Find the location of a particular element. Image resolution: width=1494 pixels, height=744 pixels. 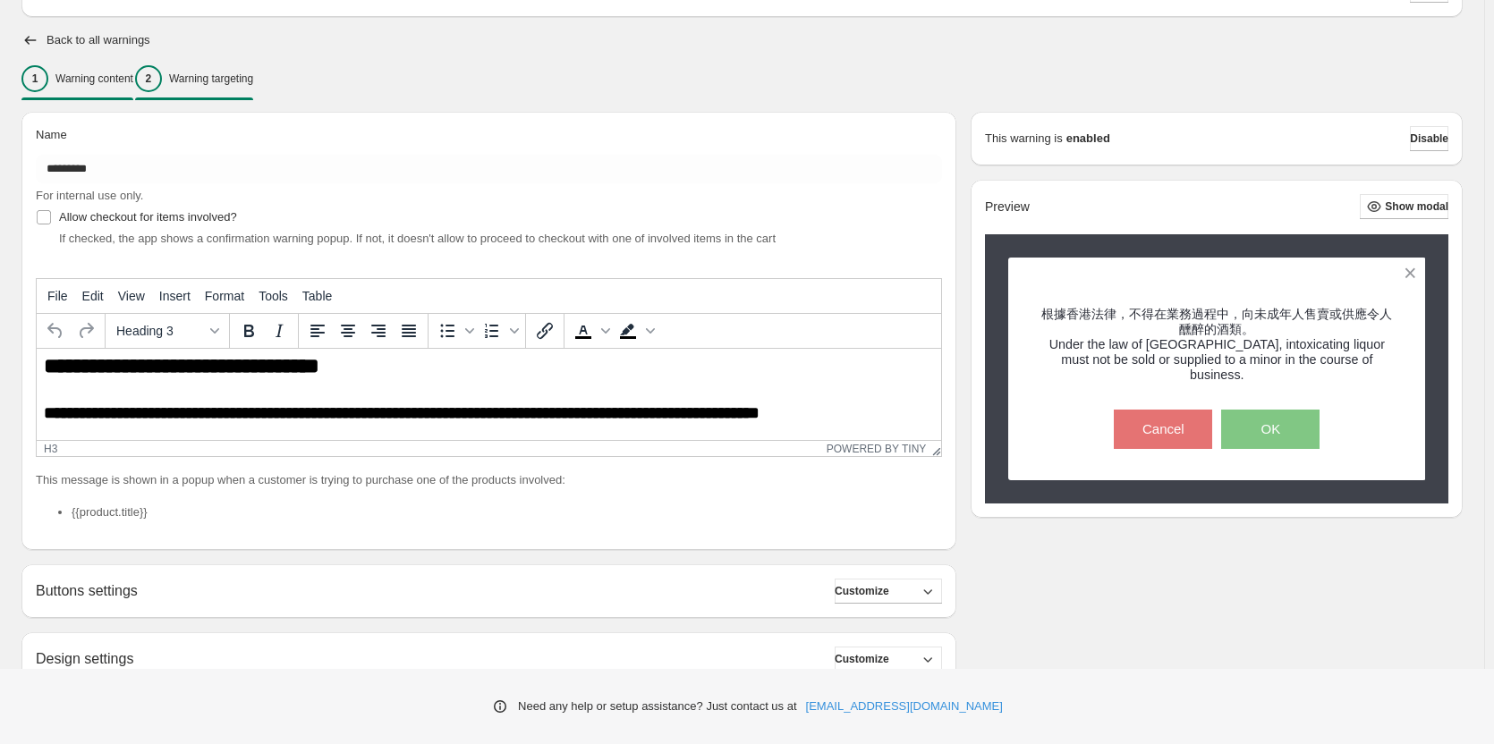

span: Disable is located at coordinates (1429, 139).